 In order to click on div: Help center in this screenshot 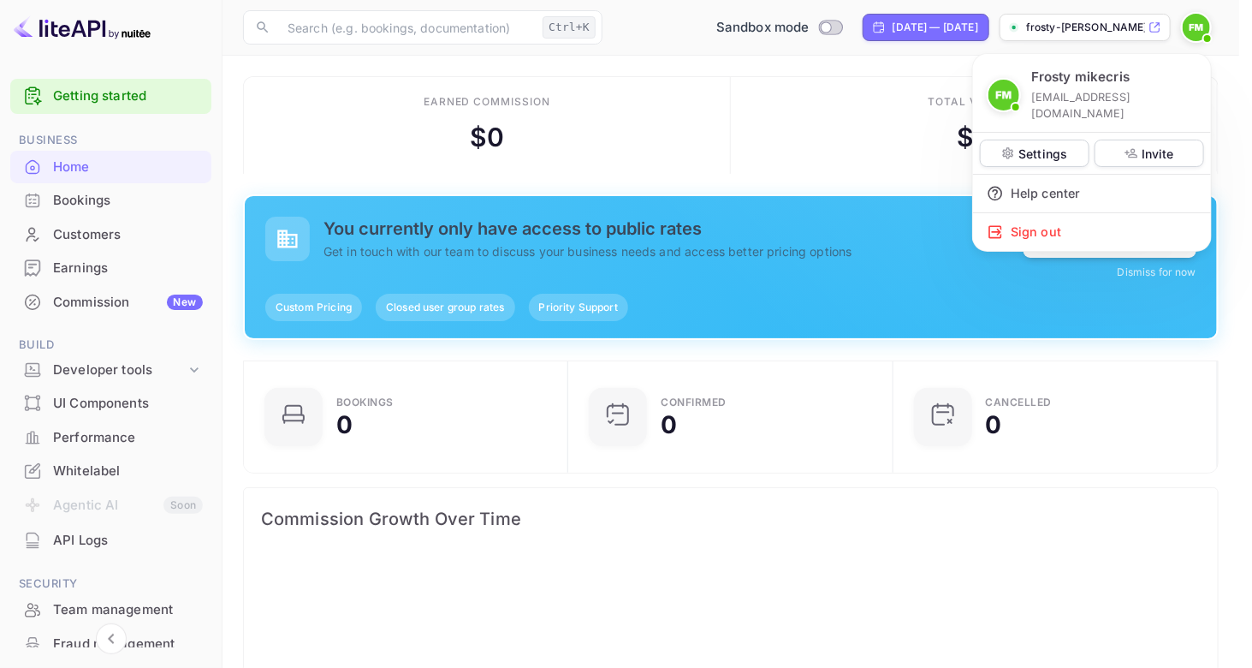, I will do `click(1092, 193)`.